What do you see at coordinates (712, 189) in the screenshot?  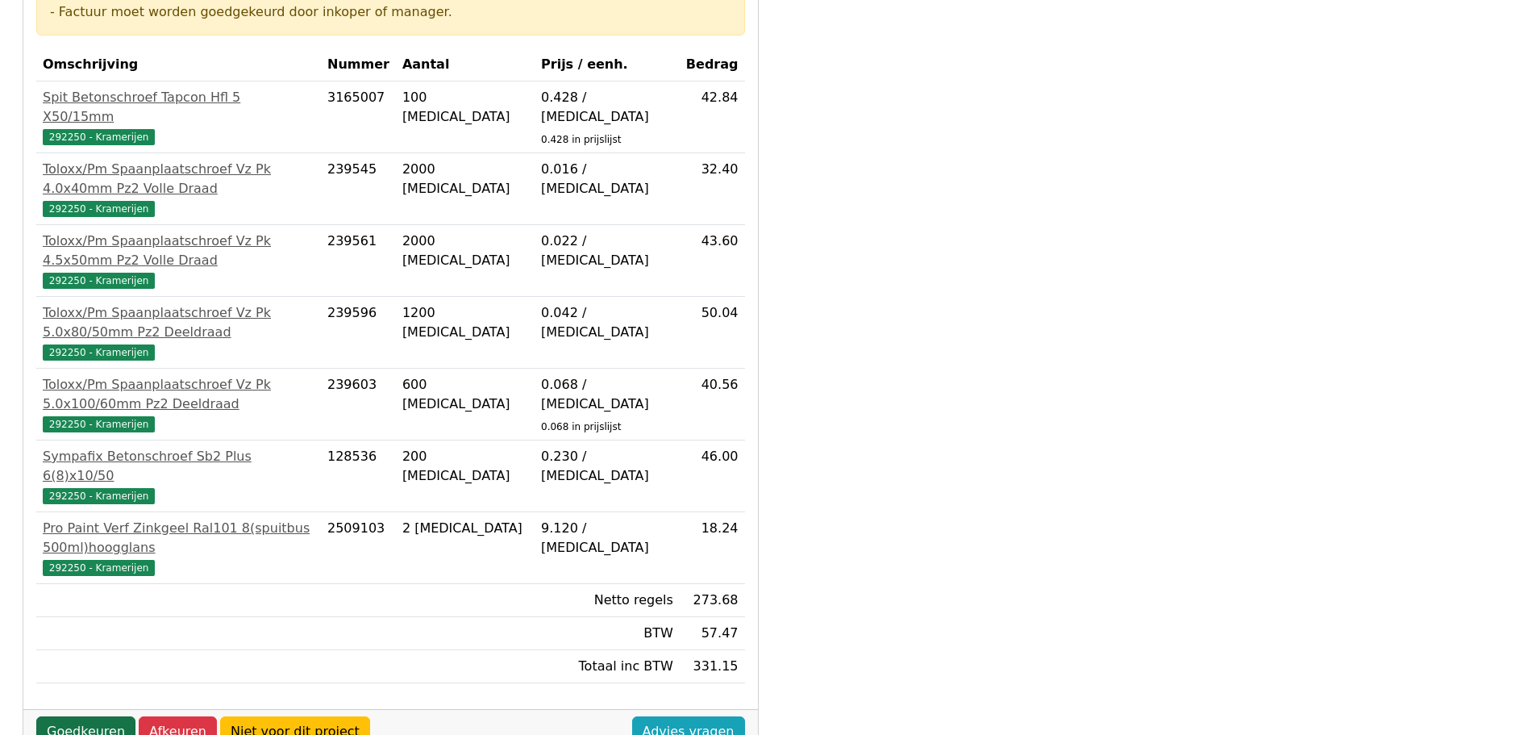 I see `td: 32.40` at bounding box center [712, 189].